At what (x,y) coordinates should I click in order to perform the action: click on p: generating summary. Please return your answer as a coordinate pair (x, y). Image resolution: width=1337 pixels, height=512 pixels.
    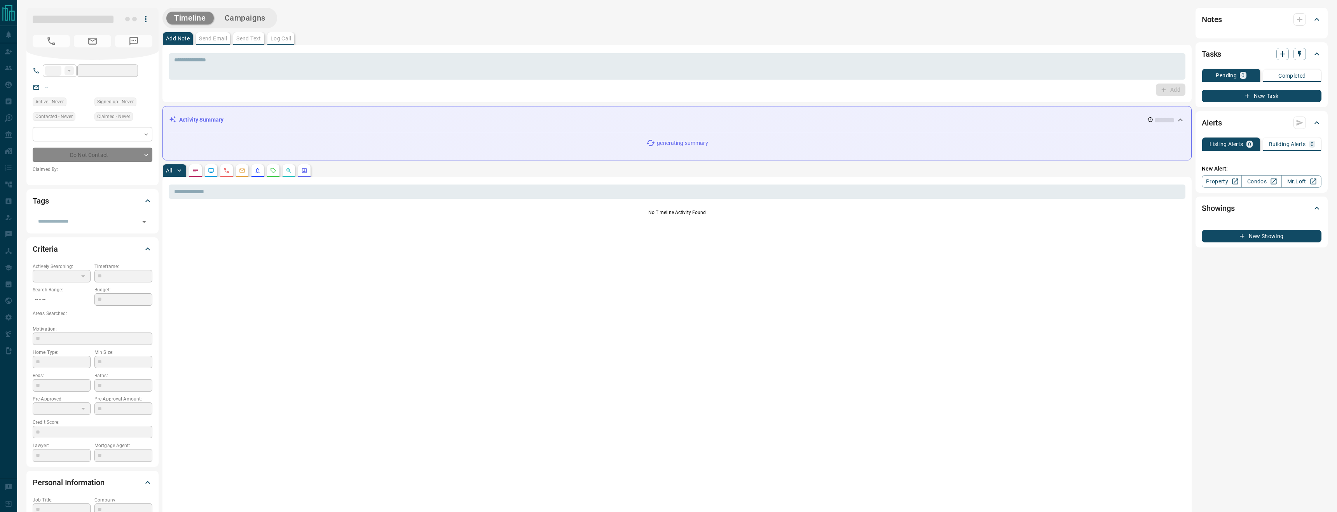
    Looking at the image, I should click on (682, 143).